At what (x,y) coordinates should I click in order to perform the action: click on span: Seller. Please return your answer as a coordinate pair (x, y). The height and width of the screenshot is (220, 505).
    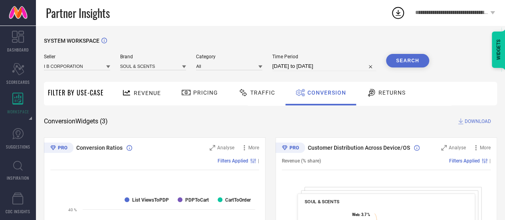
    Looking at the image, I should click on (77, 57).